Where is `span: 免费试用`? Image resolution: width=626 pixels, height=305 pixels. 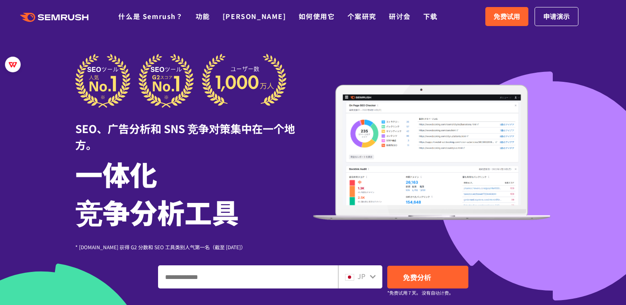 span: 免费试用 is located at coordinates (507, 17).